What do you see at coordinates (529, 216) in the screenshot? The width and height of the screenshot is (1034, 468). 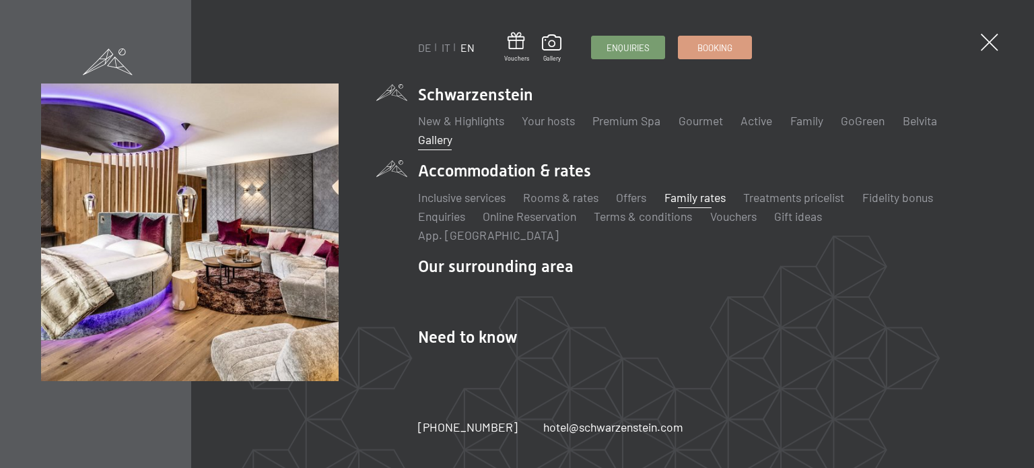 I see `a: Online Reservation` at bounding box center [529, 216].